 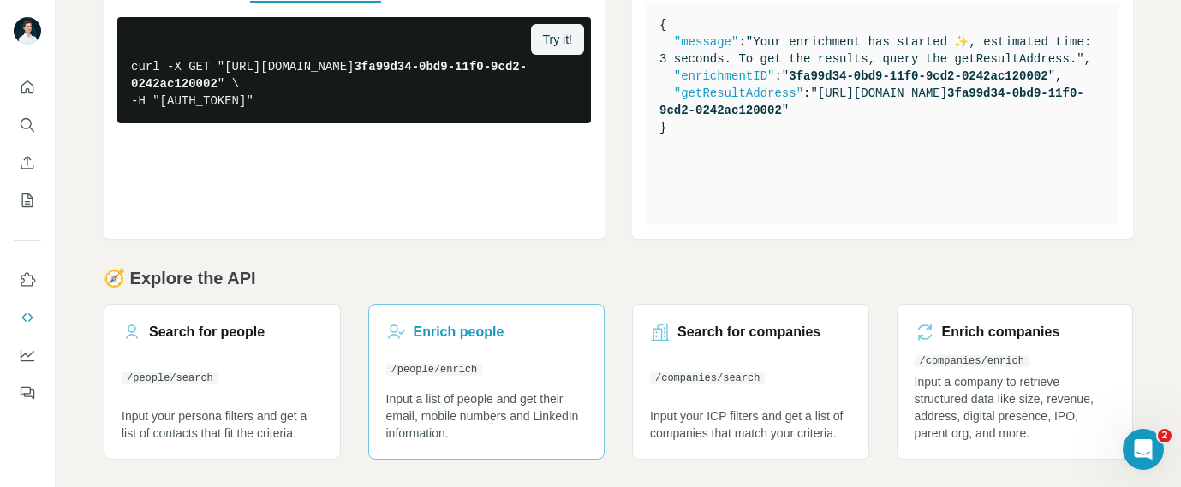 What do you see at coordinates (206, 332) in the screenshot?
I see `h3: Search for people` at bounding box center [206, 332].